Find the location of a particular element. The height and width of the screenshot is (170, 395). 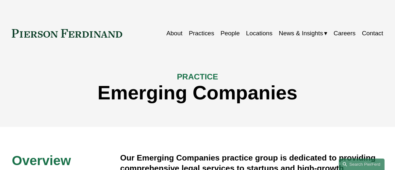

a: About is located at coordinates (174, 33).